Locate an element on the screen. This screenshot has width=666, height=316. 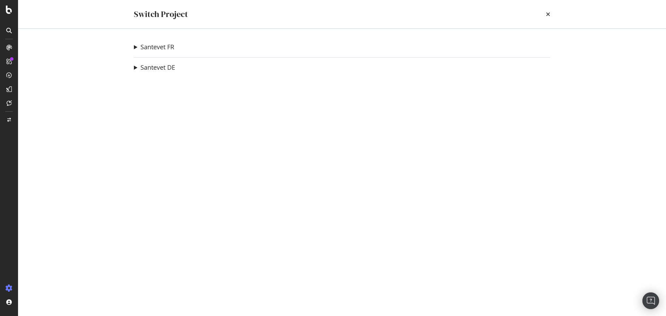
a: Santevet DE is located at coordinates (140, 67).